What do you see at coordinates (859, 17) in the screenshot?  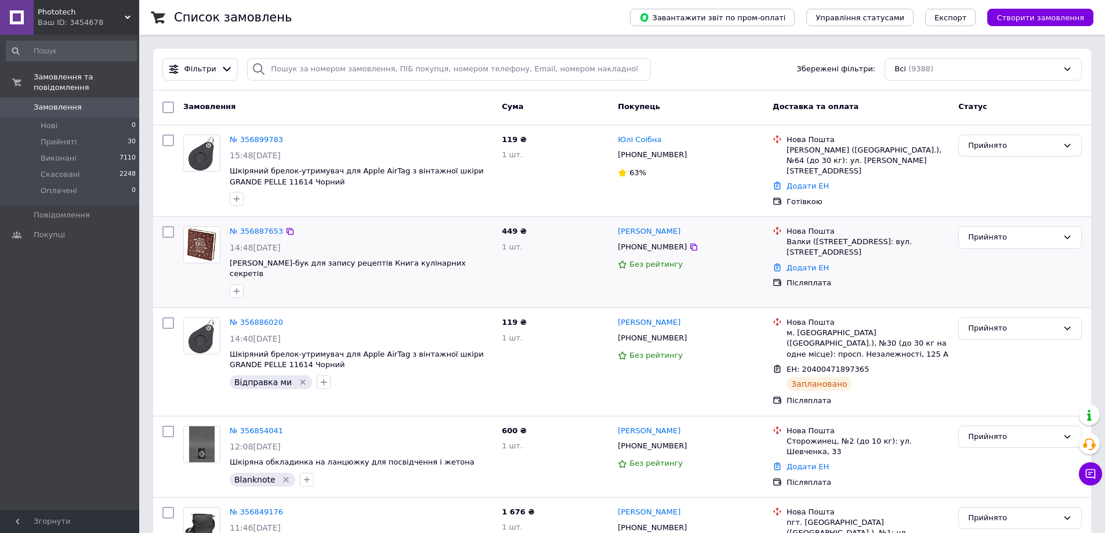 I see `span: Управління статусами` at bounding box center [859, 17].